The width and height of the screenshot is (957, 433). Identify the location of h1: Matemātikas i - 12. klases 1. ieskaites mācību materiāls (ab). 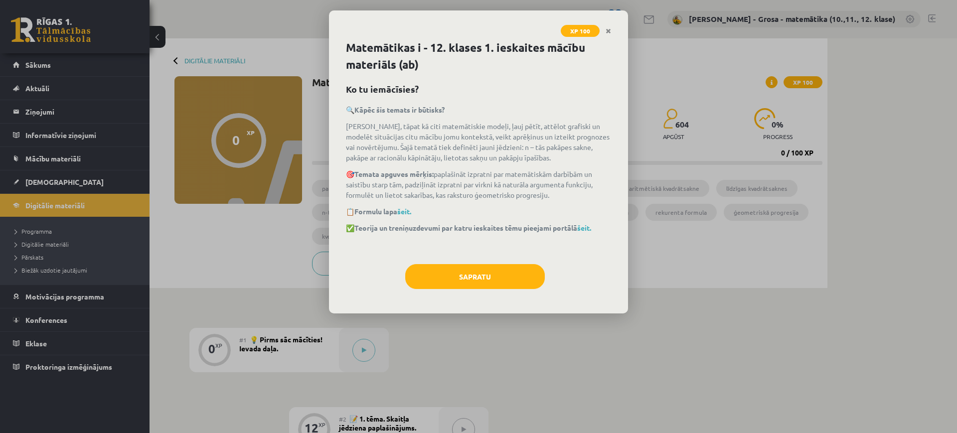
(478, 56).